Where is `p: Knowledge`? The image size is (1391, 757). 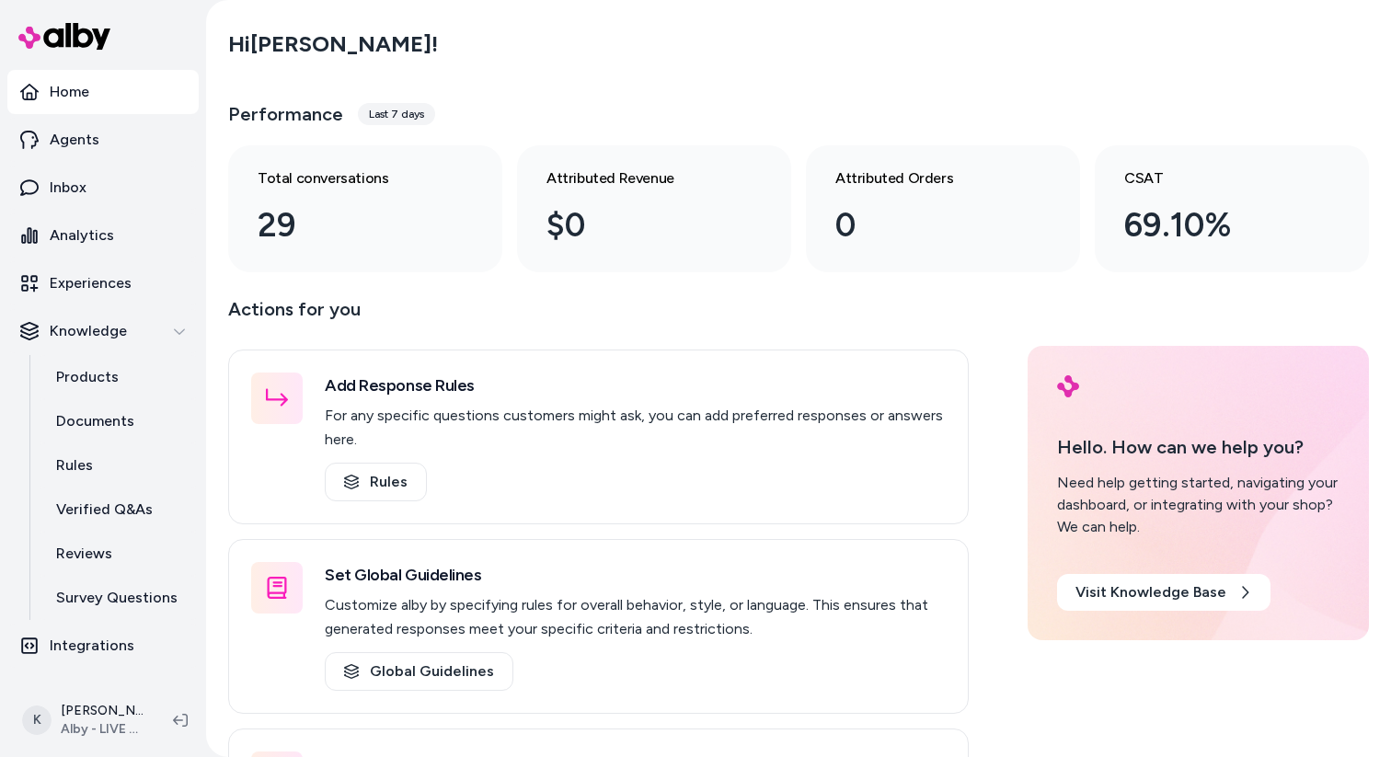
p: Knowledge is located at coordinates (88, 331).